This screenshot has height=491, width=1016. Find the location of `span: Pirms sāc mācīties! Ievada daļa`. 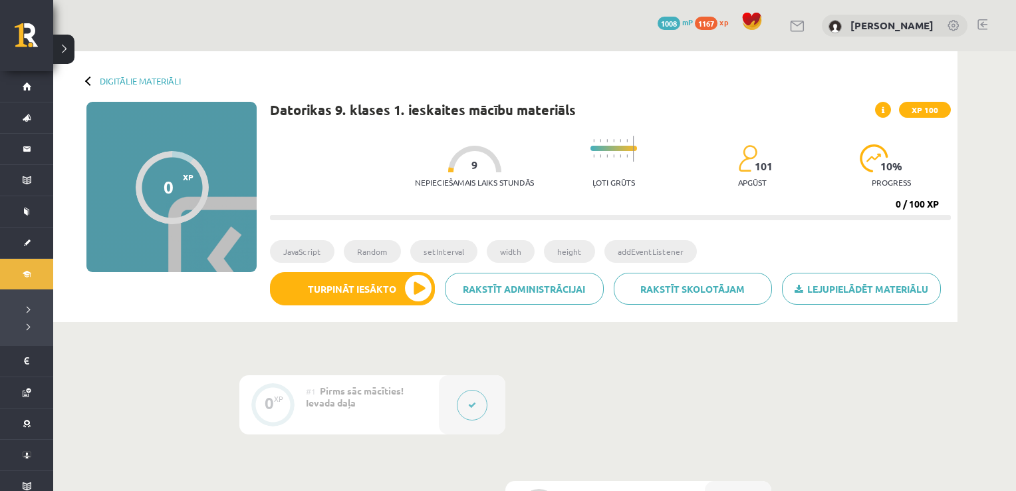

span: Pirms sāc mācīties! Ievada daļa is located at coordinates (355, 396).